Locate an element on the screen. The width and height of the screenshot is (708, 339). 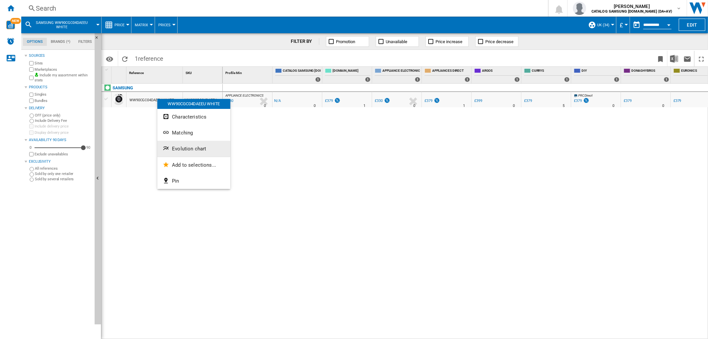
div: WW90CGC04DAEEU WHITE is located at coordinates (194, 104).